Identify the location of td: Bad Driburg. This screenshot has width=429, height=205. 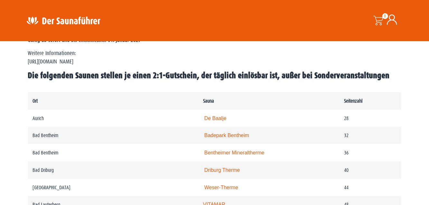
(113, 170).